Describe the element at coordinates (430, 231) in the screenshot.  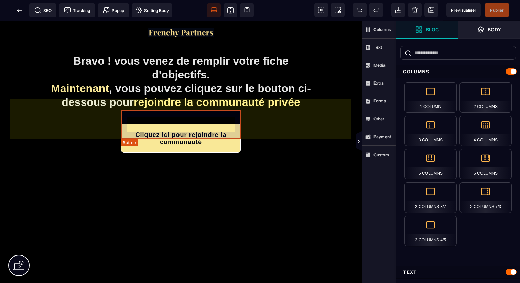
I see `div: 2 Columns 4/5` at that location.